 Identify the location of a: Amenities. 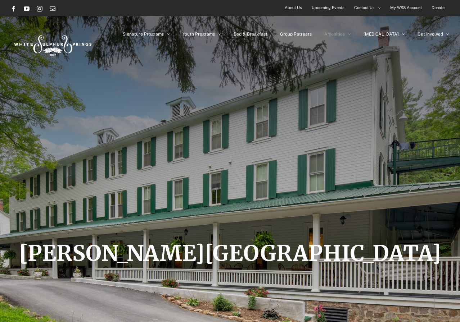
(337, 34).